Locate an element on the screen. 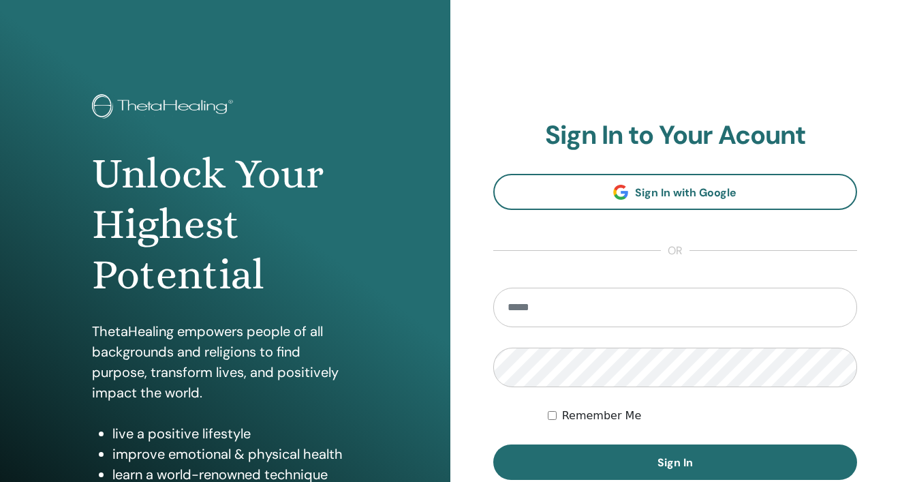 The width and height of the screenshot is (900, 482). label: Remember Me is located at coordinates (602, 416).